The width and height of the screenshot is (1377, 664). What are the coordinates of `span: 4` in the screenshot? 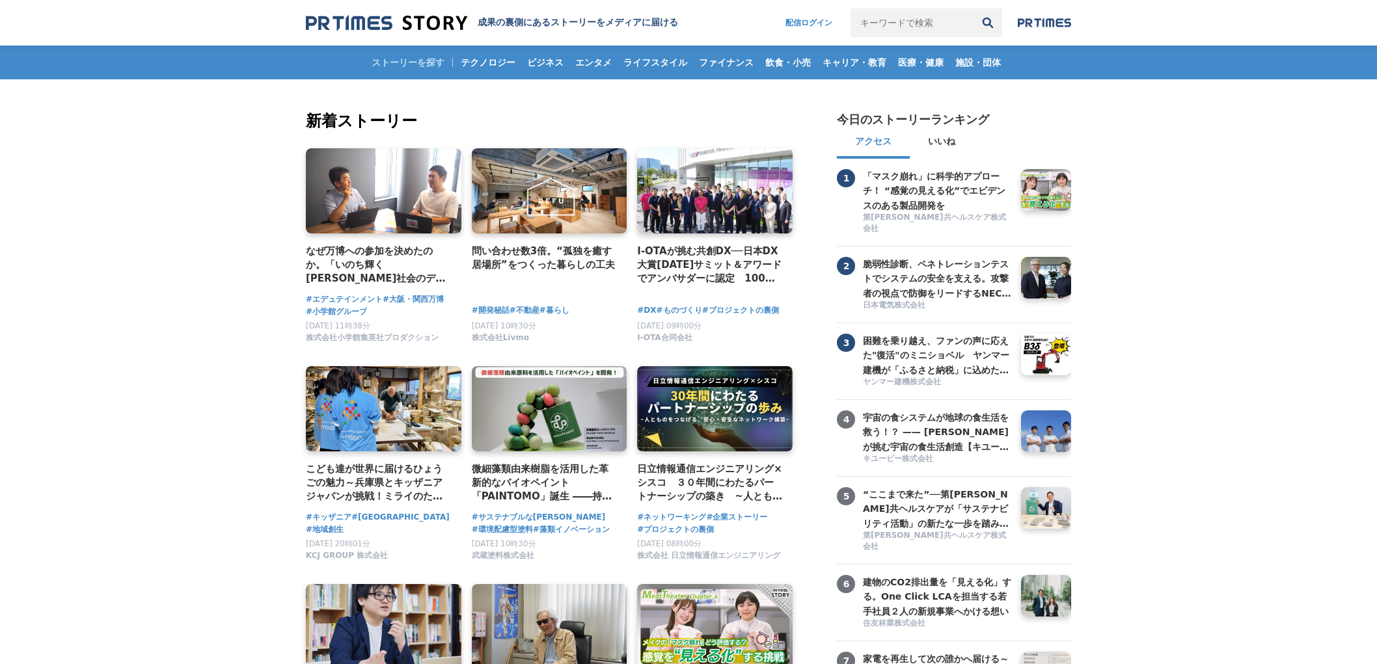 It's located at (846, 420).